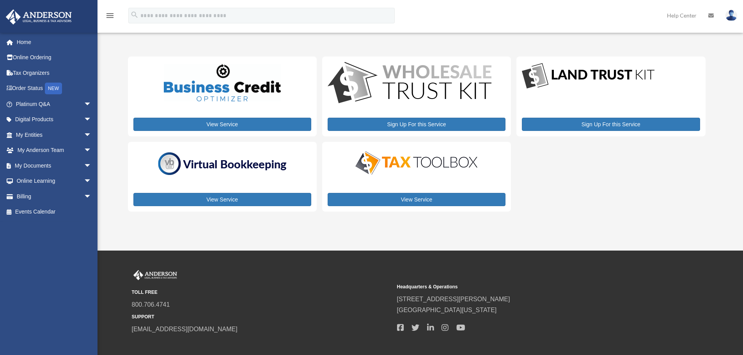 The width and height of the screenshot is (743, 355). Describe the element at coordinates (110, 17) in the screenshot. I see `a: menu` at that location.